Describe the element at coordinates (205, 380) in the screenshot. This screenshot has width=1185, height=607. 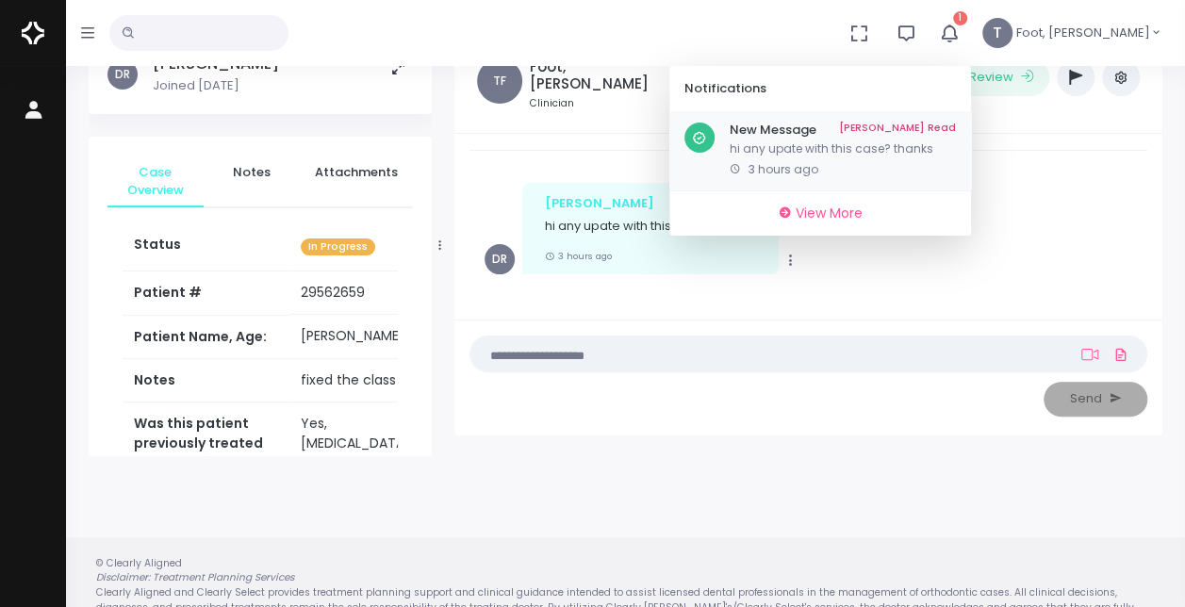
I see `th: Notes` at that location.